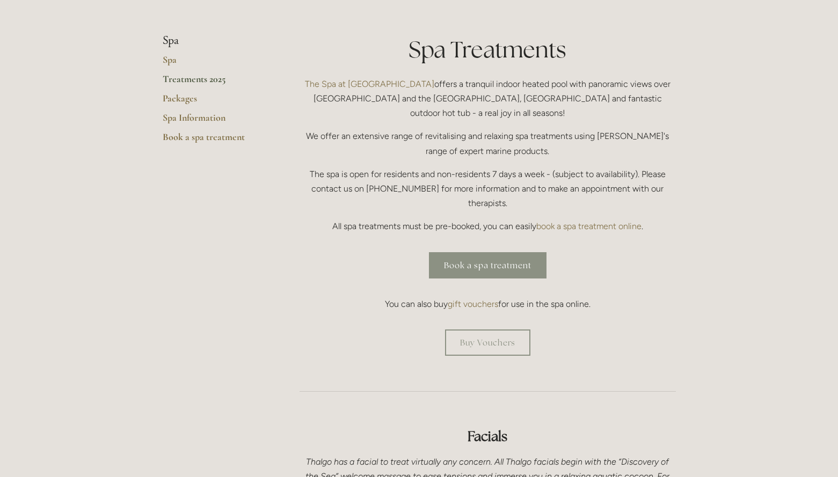 The height and width of the screenshot is (477, 838). What do you see at coordinates (214, 102) in the screenshot?
I see `a: Packages` at bounding box center [214, 102].